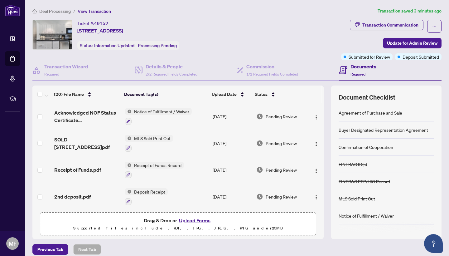 Image resolution: width=449 pixels, height=256 pixels. What do you see at coordinates (412, 43) in the screenshot?
I see `span: Update for Admin Review` at bounding box center [412, 43].